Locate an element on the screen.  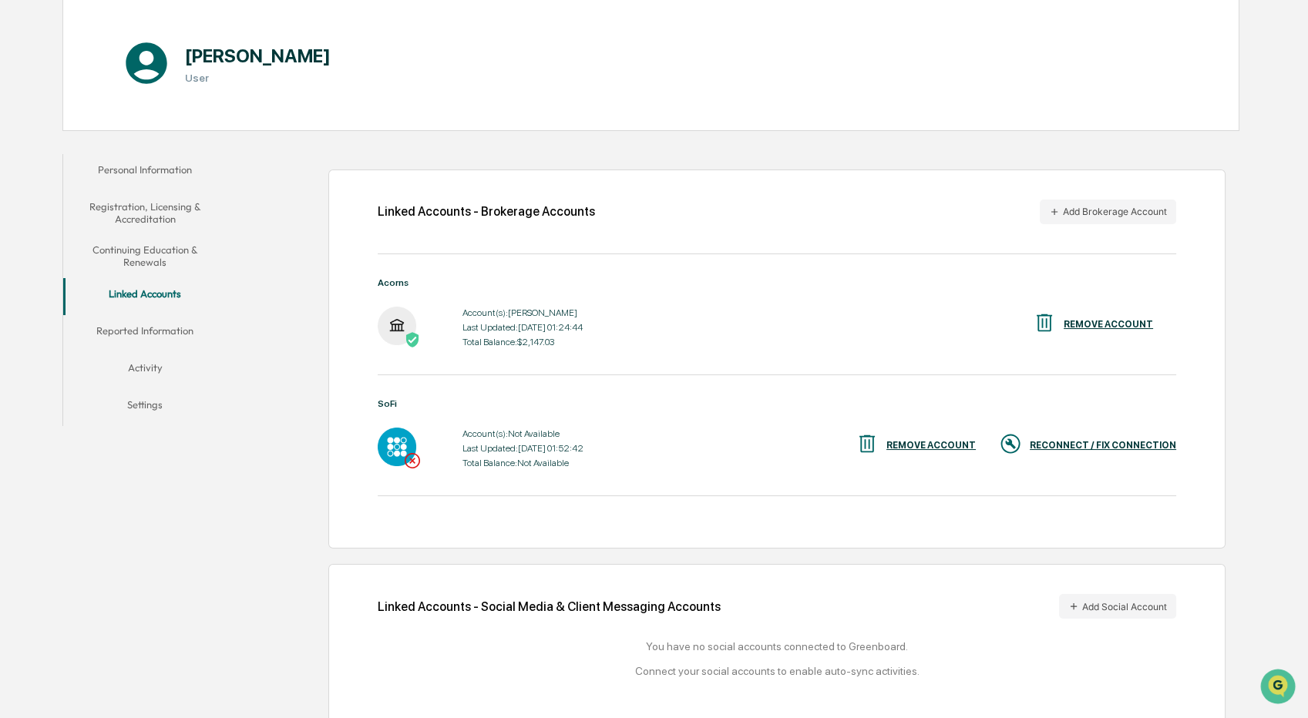
img: SoFi - Inactive is located at coordinates (397, 447).